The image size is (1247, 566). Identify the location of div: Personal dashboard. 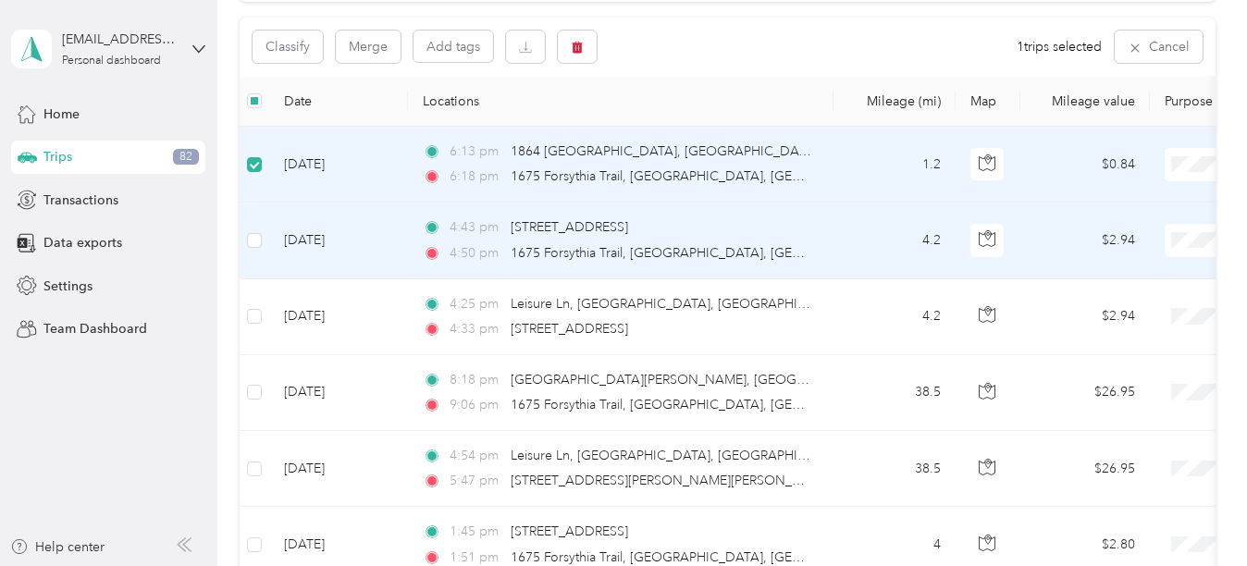
(111, 61).